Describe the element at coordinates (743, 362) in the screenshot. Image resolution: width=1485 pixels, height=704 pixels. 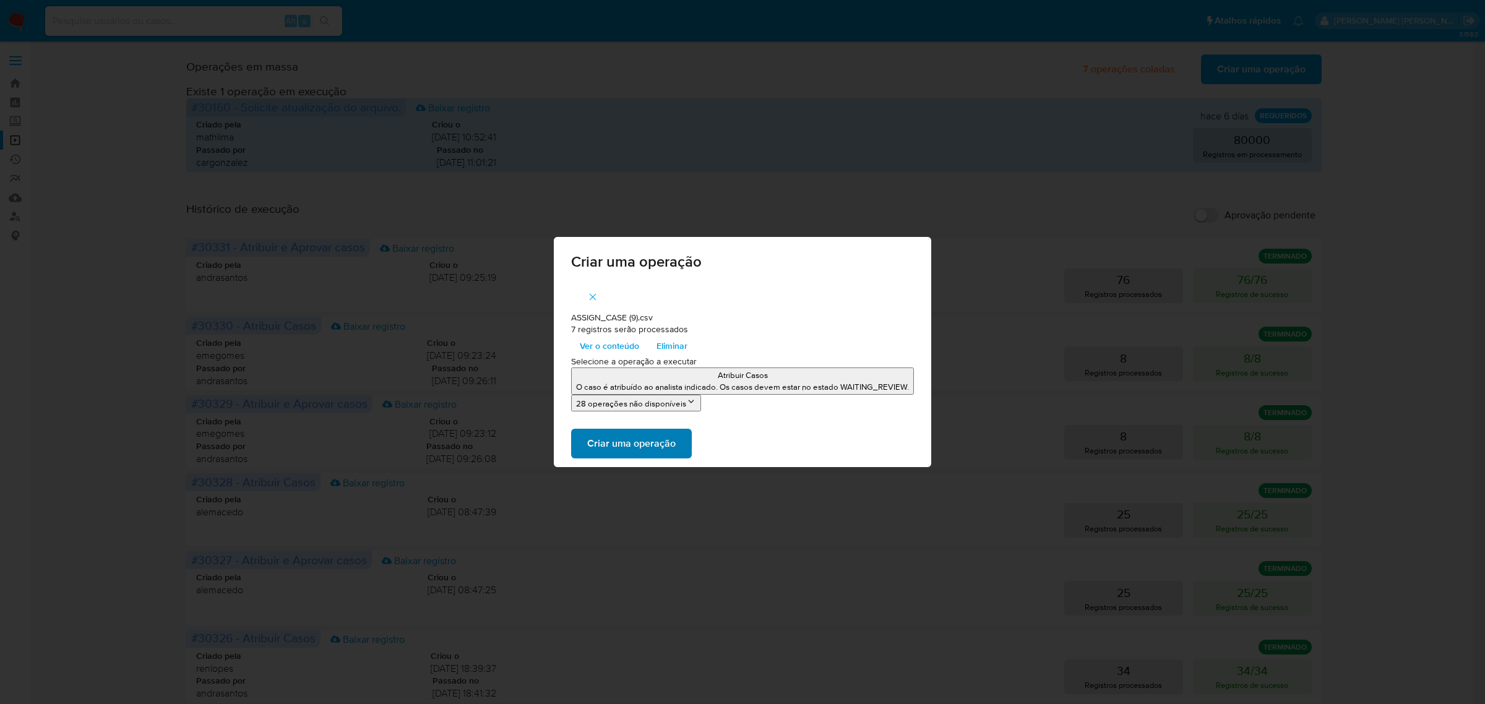
I see `p: Selecione a operação a executar` at that location.